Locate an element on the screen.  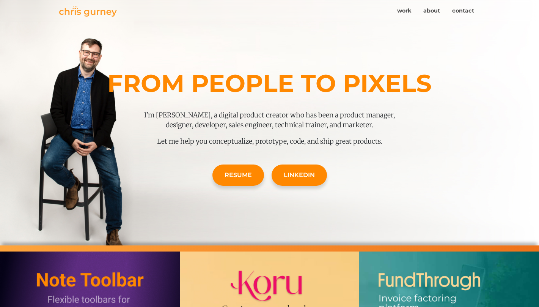
strong: From people to pixels is located at coordinates (269, 83).